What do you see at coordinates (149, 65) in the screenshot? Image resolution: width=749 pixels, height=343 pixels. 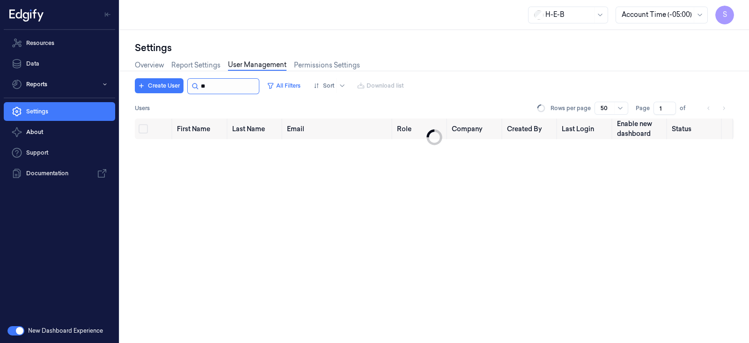 I see `a: Overview` at bounding box center [149, 65].